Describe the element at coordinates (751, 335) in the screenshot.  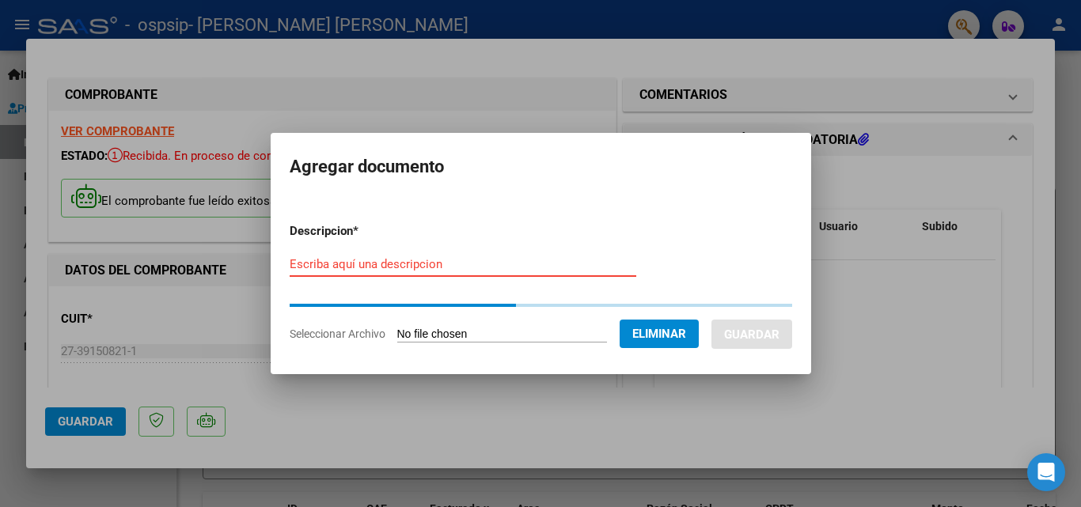
I see `span: Guardar` at that location.